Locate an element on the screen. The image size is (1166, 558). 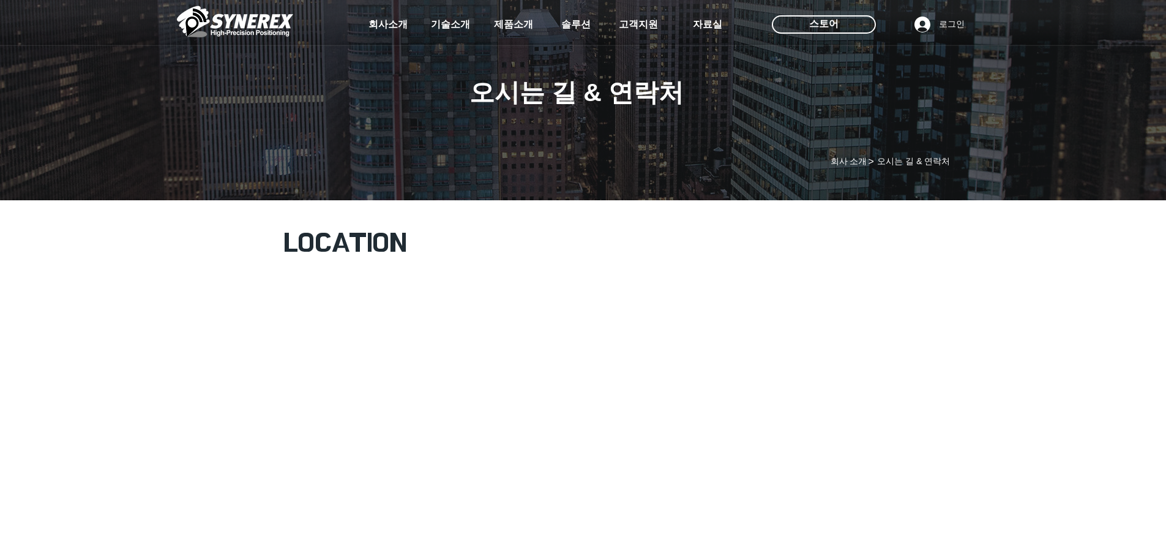
img: 씨너렉스_White_simbol_대지 1.png is located at coordinates (235, 21).